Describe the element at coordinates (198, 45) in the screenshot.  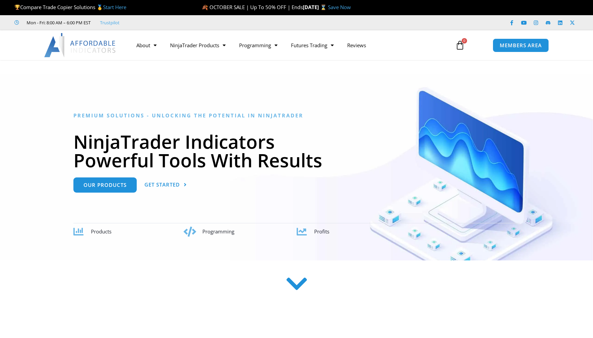
I see `a: NinjaTrader Products` at that location.